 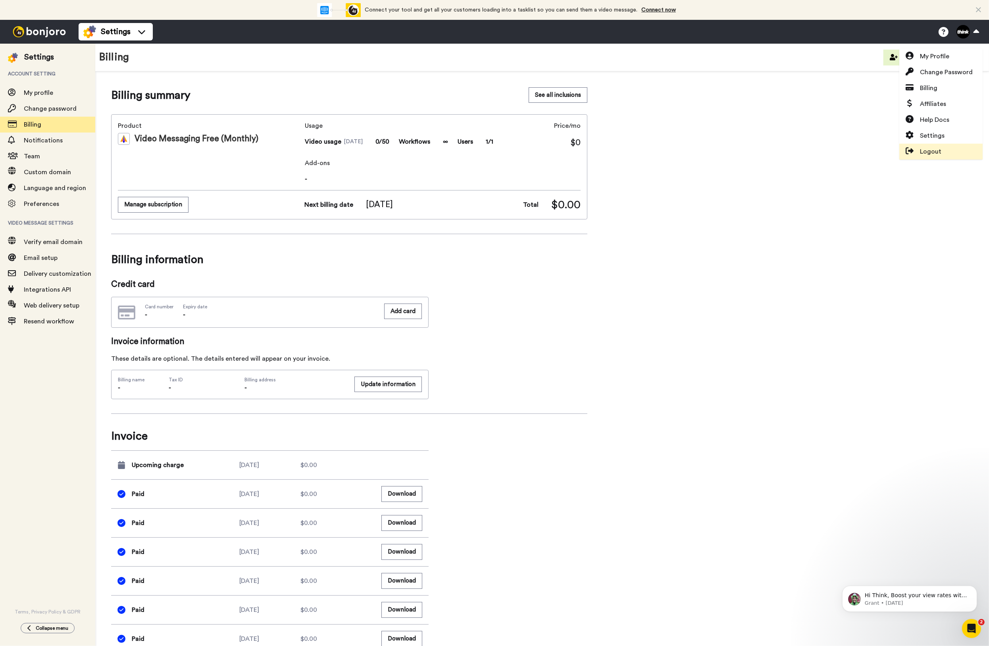 I want to click on div: message notification from Grant, 54w ago. Hi Think, Boost your view rates with automatic re-sends..., so click(x=79, y=30).